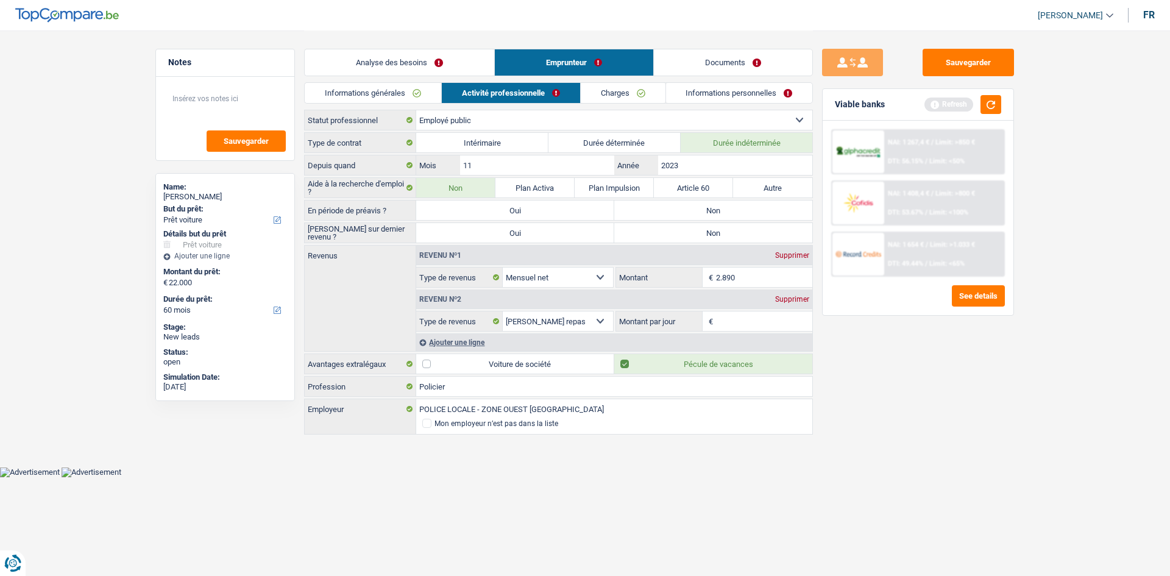 This screenshot has height=576, width=1170. I want to click on div: open, so click(225, 362).